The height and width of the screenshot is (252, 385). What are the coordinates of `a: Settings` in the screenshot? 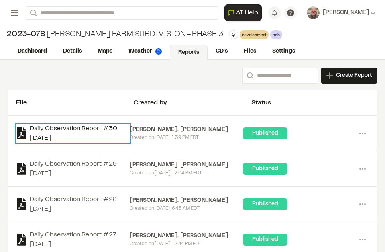 It's located at (283, 51).